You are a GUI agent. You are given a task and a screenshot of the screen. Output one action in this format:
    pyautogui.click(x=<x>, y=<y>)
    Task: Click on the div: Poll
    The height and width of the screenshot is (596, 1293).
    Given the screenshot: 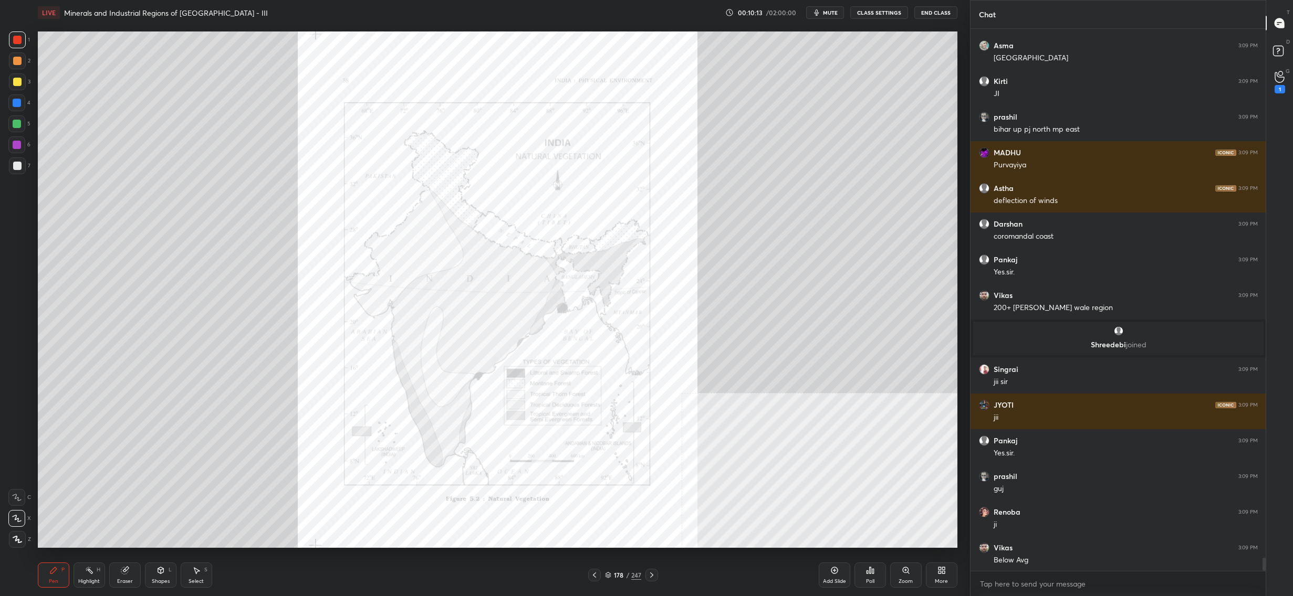 What is the action you would take?
    pyautogui.click(x=870, y=582)
    